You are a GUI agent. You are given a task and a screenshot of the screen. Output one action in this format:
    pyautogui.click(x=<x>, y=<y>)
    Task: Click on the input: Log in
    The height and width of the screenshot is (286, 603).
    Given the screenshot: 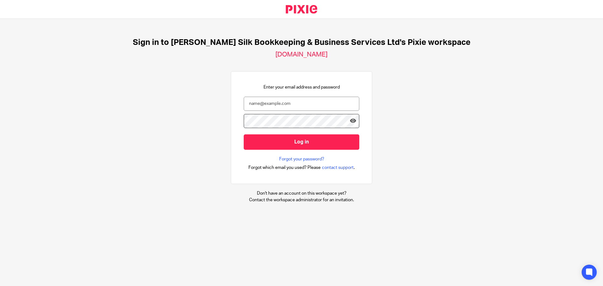 What is the action you would take?
    pyautogui.click(x=301, y=142)
    